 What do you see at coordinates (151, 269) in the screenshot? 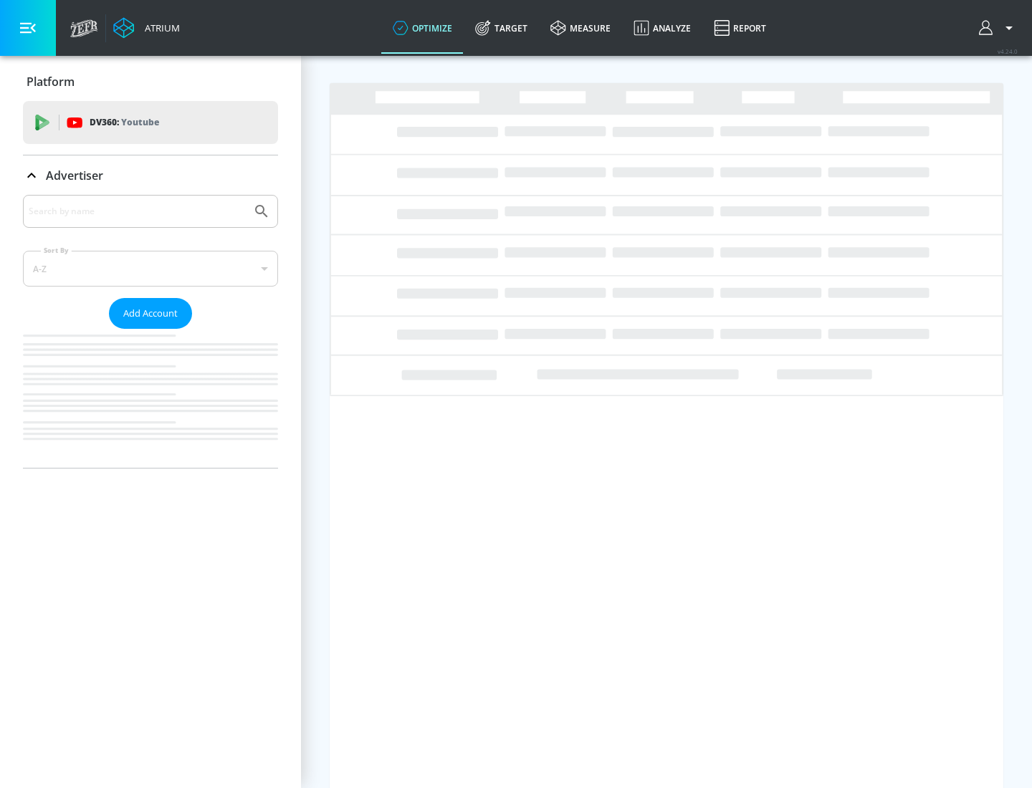
I see `div: A-Z` at bounding box center [151, 269].